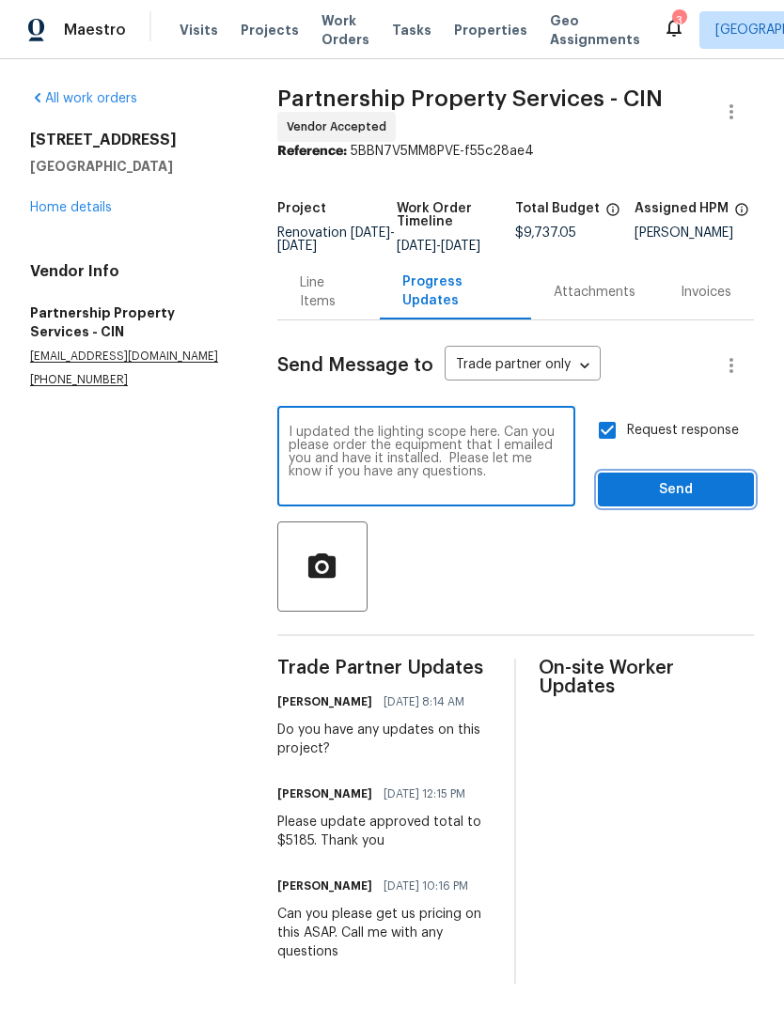 This screenshot has width=784, height=1010. I want to click on span: Work Orders, so click(345, 30).